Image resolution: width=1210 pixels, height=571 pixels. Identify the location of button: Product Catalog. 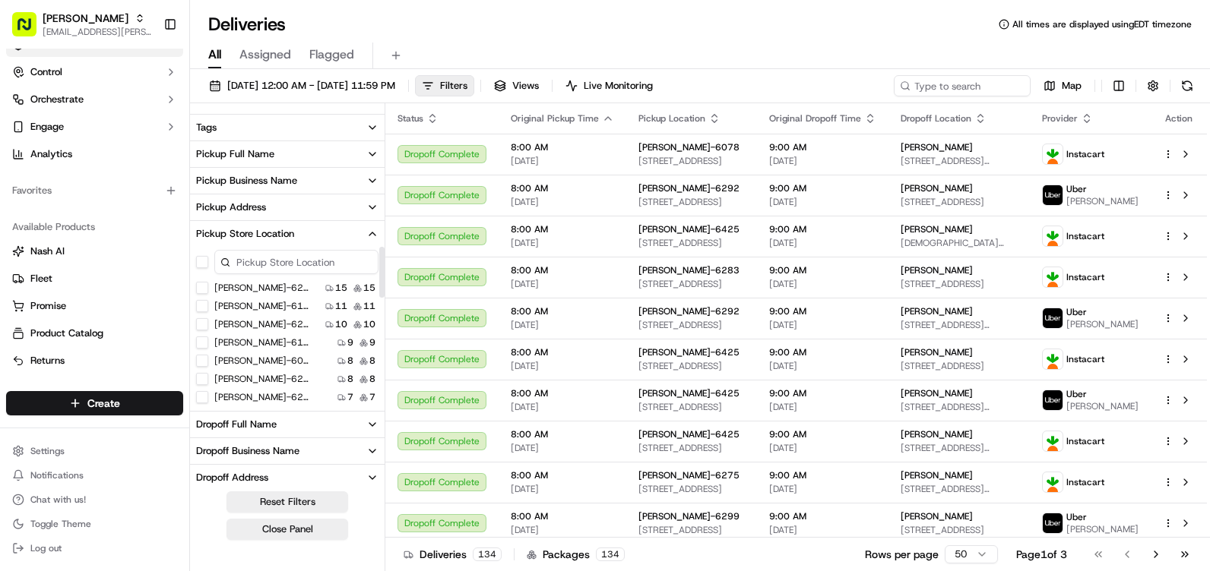
(94, 334).